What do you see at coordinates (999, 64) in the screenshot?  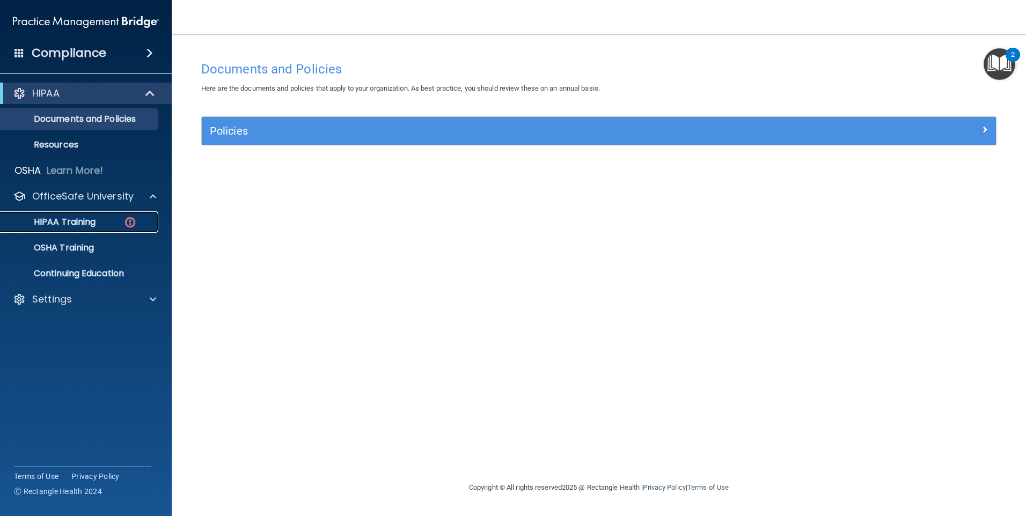 I see `button: Open Resource Center, 2 new notifications` at bounding box center [999, 64].